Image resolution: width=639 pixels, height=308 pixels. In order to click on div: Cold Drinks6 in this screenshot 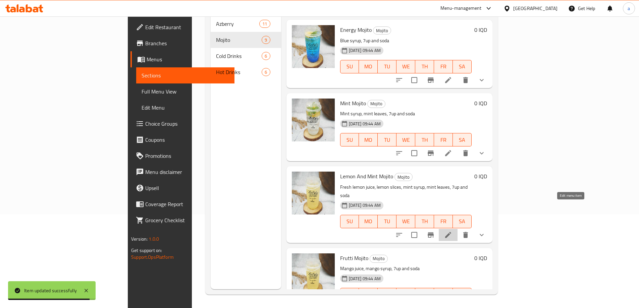, I will do `click(246, 56)`.